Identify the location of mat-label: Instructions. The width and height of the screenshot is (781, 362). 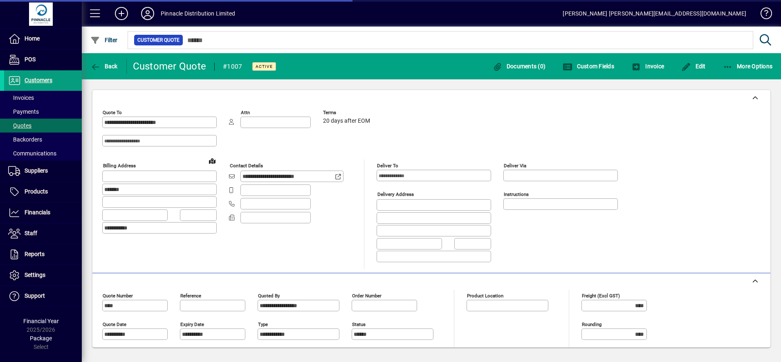
(516, 194).